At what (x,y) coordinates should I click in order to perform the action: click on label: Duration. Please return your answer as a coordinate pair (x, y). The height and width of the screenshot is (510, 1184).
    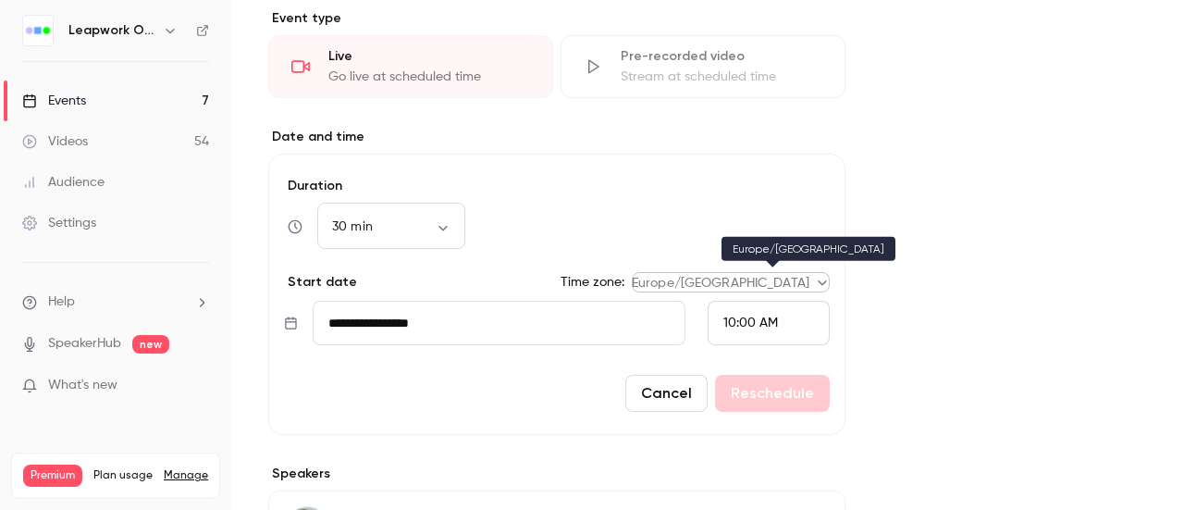
    Looking at the image, I should click on (557, 186).